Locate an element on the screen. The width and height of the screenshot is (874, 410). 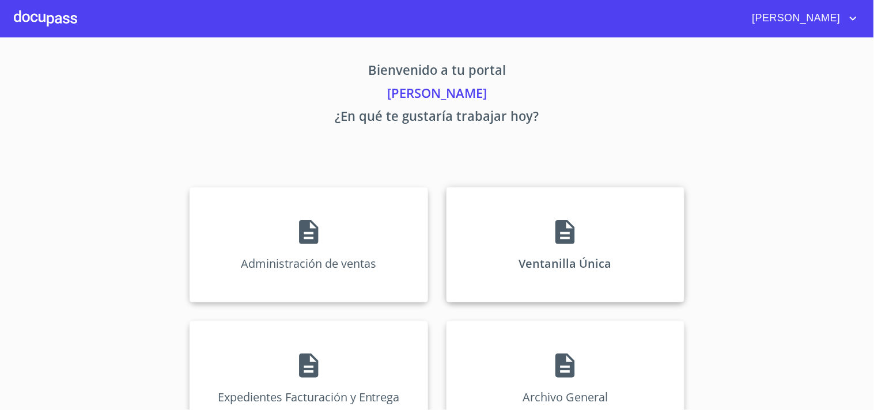
p: Ventanilla Única is located at coordinates (565, 263).